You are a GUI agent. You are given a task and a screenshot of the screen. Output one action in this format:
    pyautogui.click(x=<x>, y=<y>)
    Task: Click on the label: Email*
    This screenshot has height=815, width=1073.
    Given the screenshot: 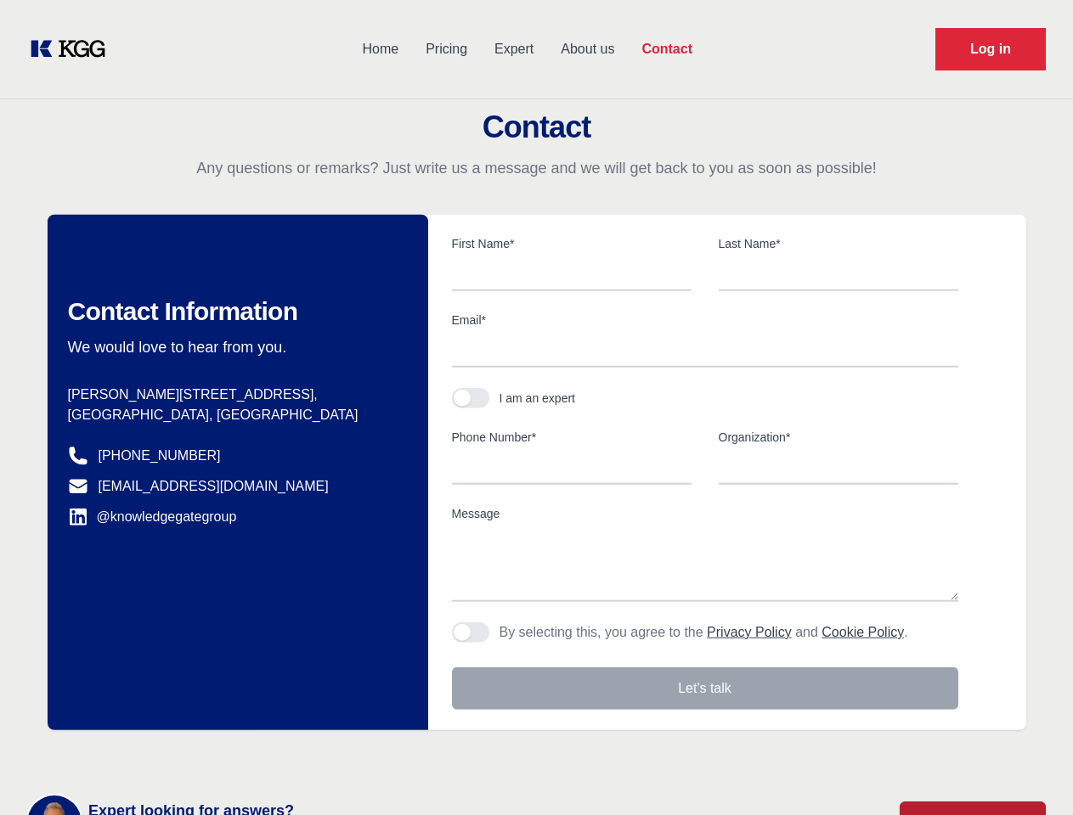 What is the action you would take?
    pyautogui.click(x=705, y=320)
    